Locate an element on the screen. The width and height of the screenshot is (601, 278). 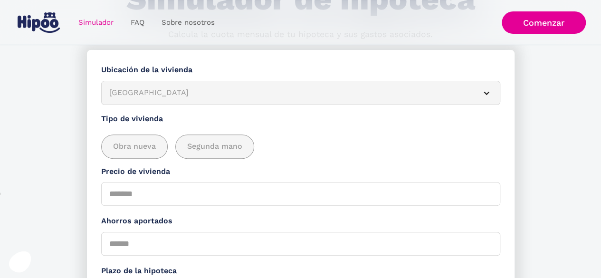
label: Plazo de la hipoteca is located at coordinates (301, 271).